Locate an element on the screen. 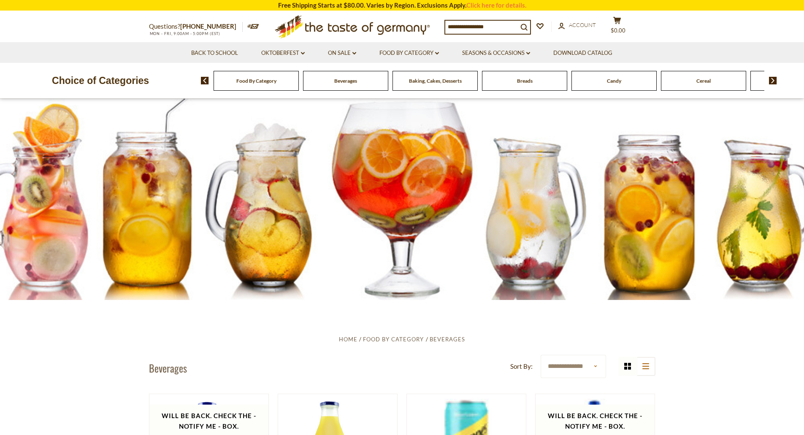  a: Account is located at coordinates (577, 25).